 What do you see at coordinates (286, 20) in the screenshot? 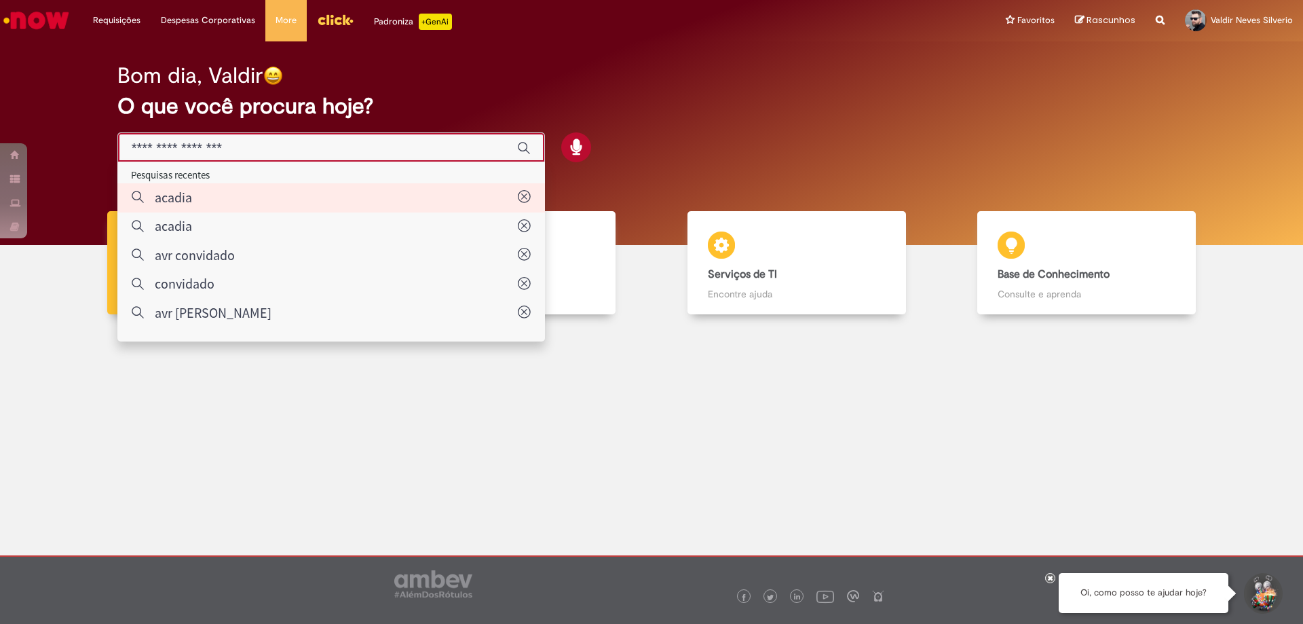
I see `span: More` at bounding box center [286, 20].